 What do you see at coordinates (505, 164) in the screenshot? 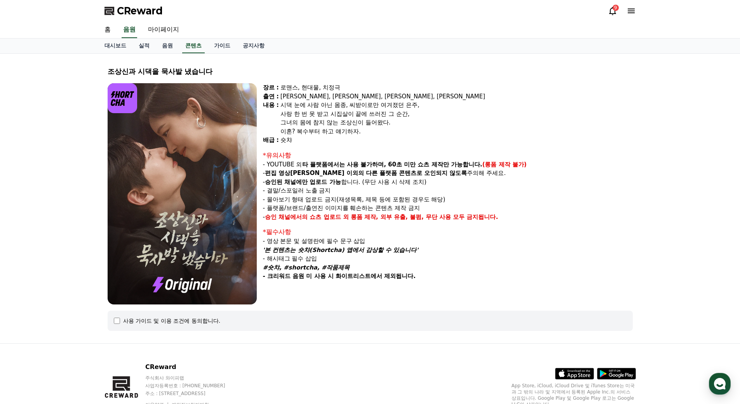
I see `strong: (롱폼 제작 불가)` at bounding box center [505, 164].